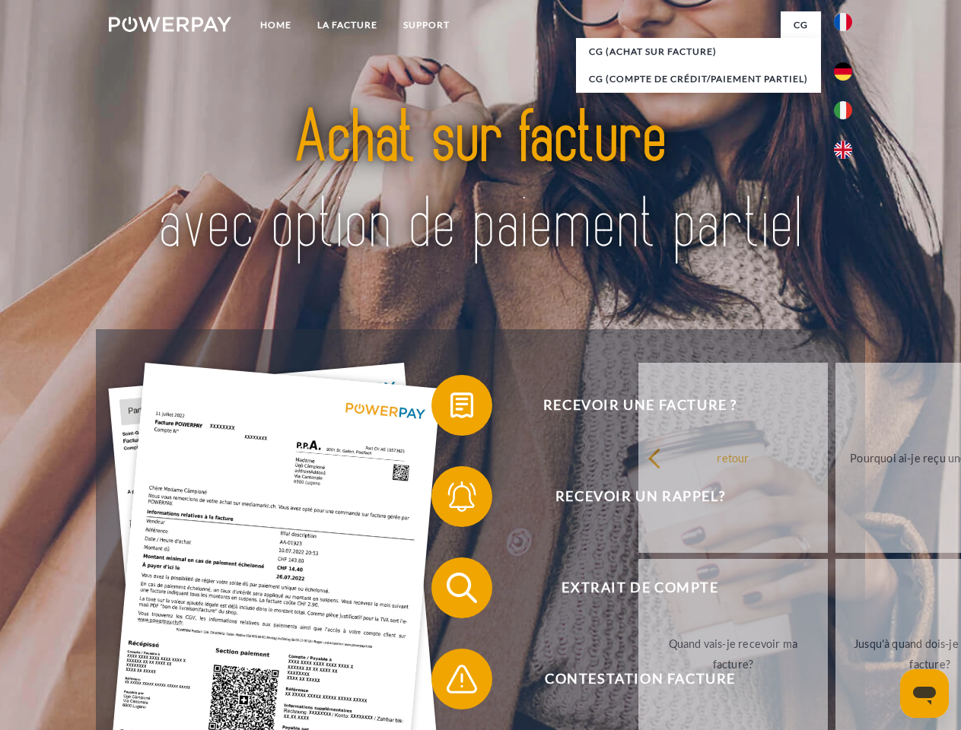 Image resolution: width=961 pixels, height=730 pixels. I want to click on a: LA FACTURE, so click(347, 25).